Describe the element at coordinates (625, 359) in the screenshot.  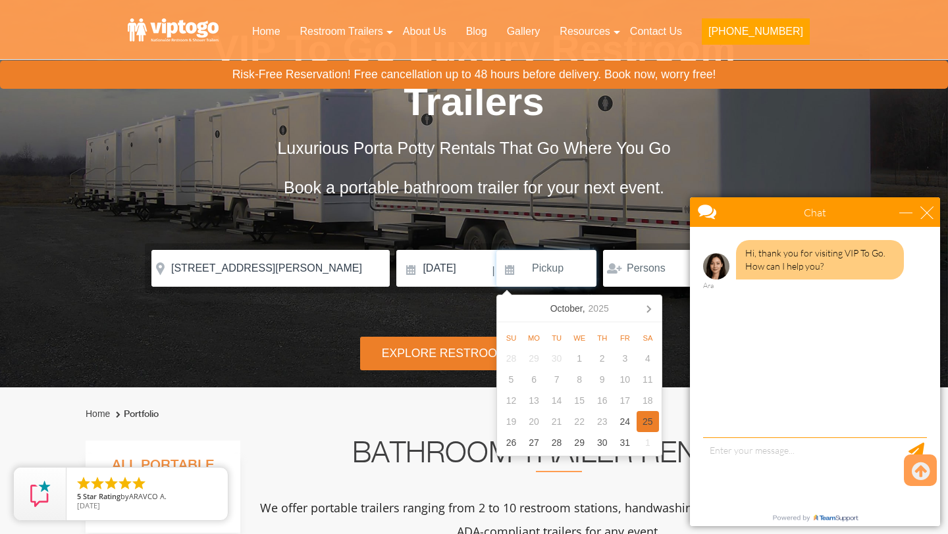
I see `div: 3` at that location.